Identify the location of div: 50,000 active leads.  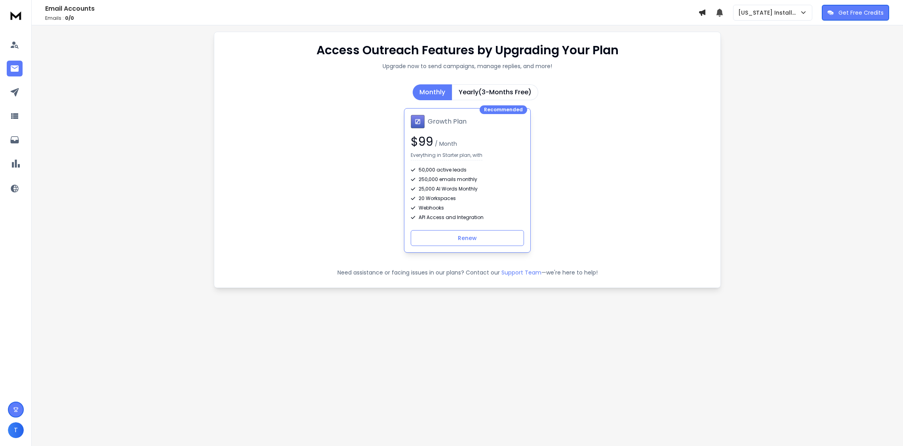
(467, 170).